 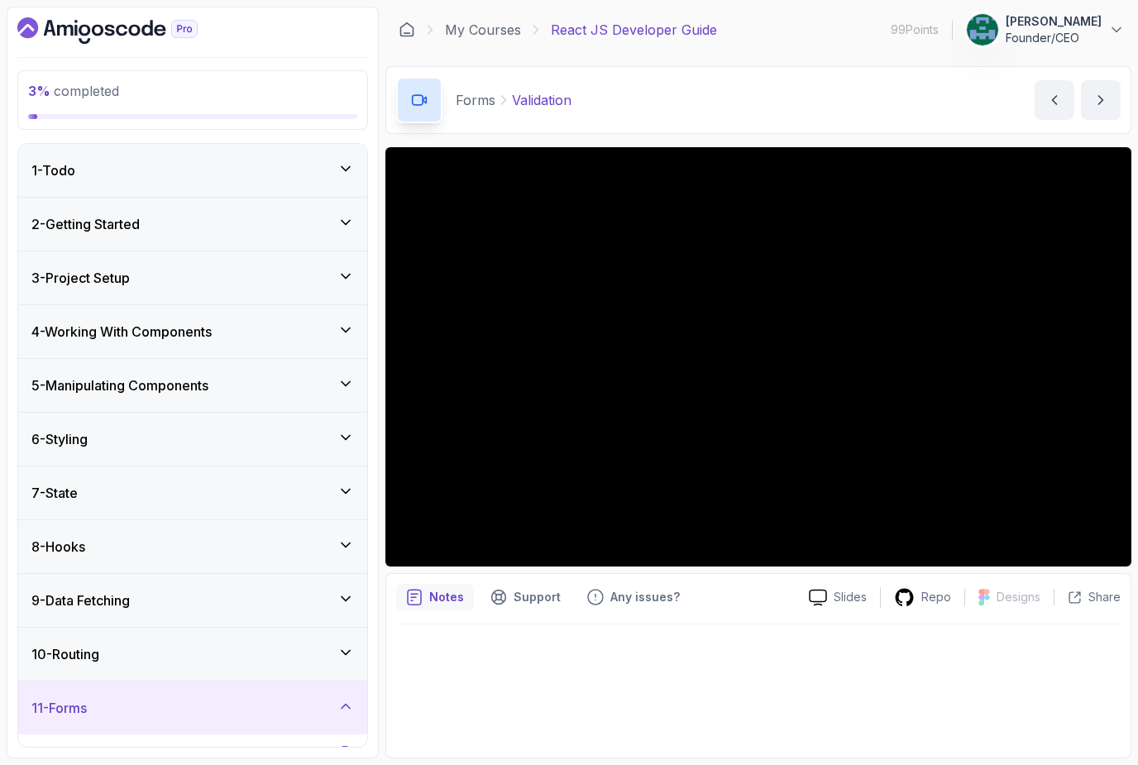 What do you see at coordinates (60, 439) in the screenshot?
I see `h3: 6 - Styling` at bounding box center [60, 439].